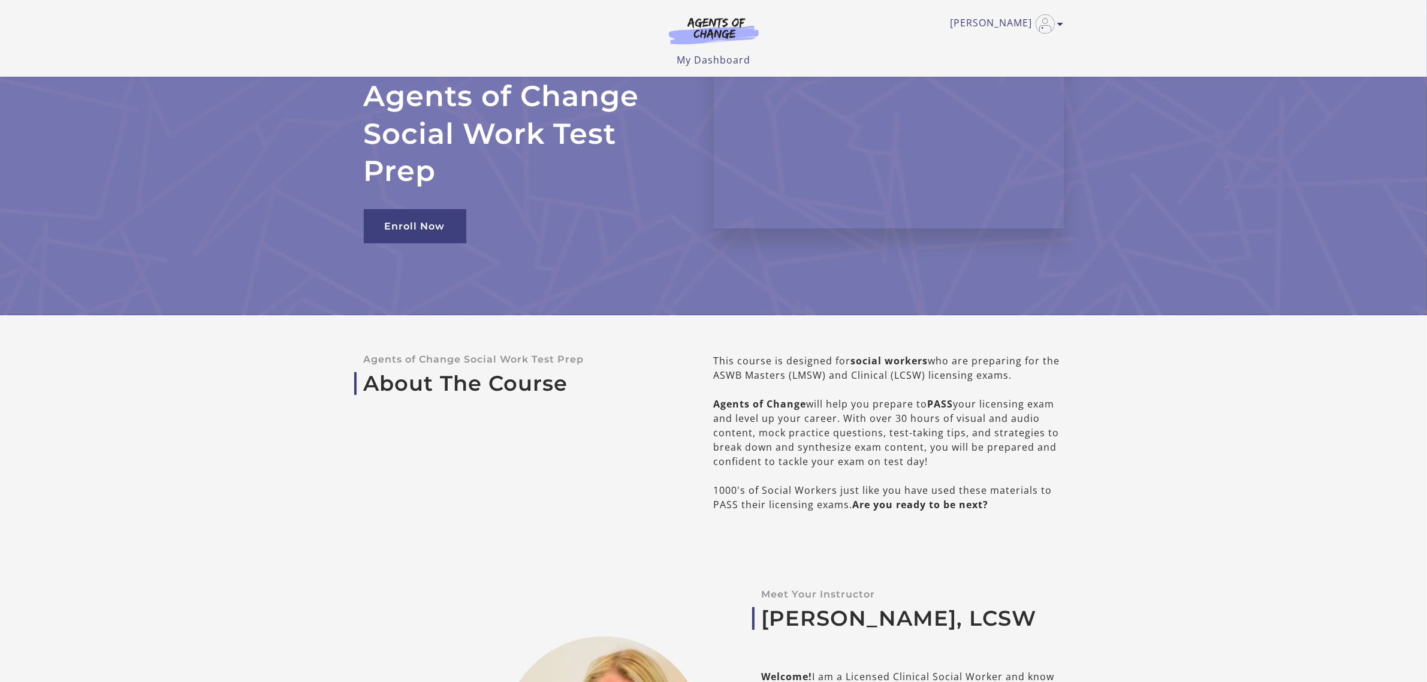  I want to click on p: Meet Your Instructor, so click(913, 594).